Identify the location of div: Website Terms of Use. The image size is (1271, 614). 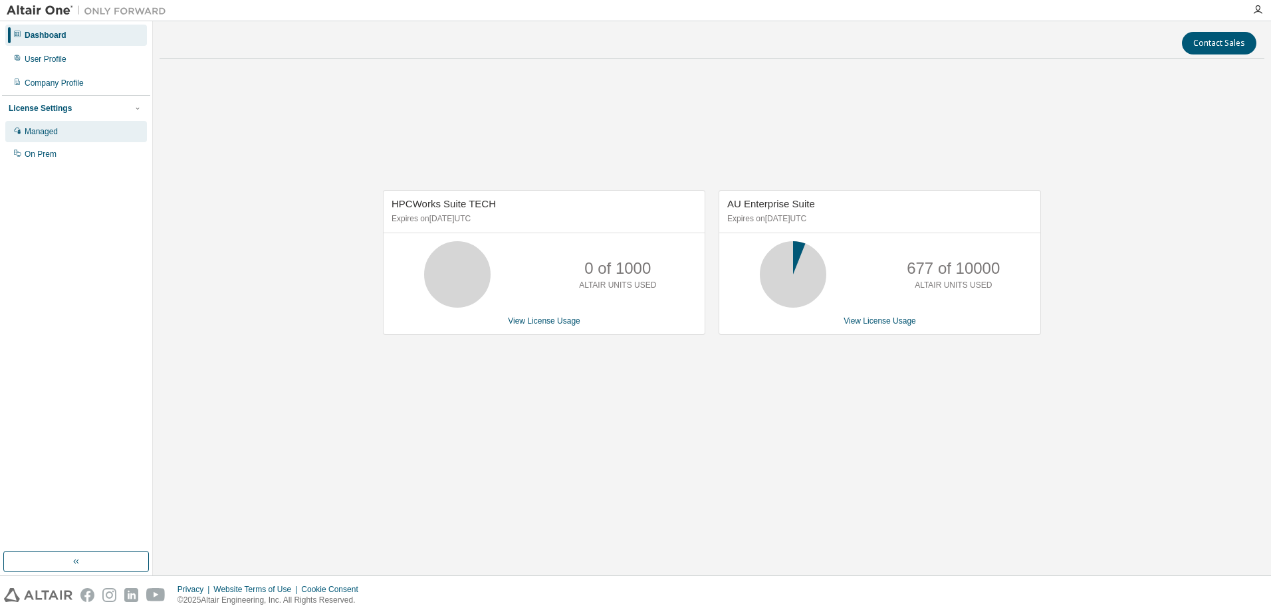
(257, 589).